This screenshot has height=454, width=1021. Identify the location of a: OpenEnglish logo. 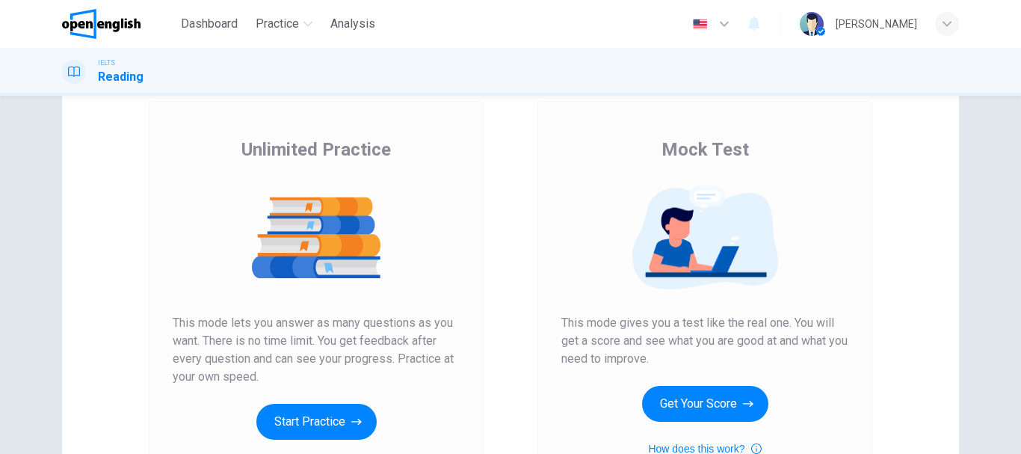
(118, 24).